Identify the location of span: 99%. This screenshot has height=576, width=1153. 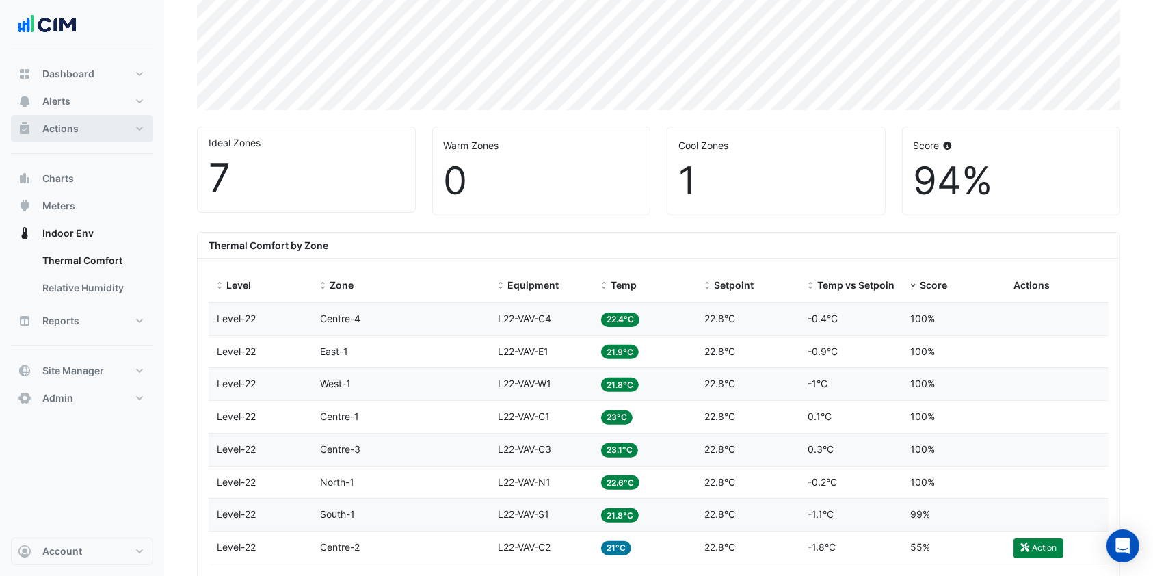
(920, 514).